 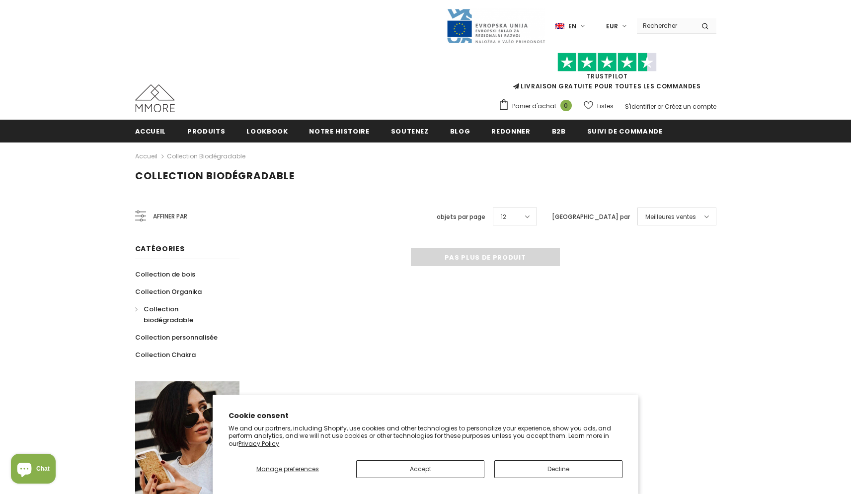 What do you see at coordinates (339, 131) in the screenshot?
I see `span: Notre histoire` at bounding box center [339, 131].